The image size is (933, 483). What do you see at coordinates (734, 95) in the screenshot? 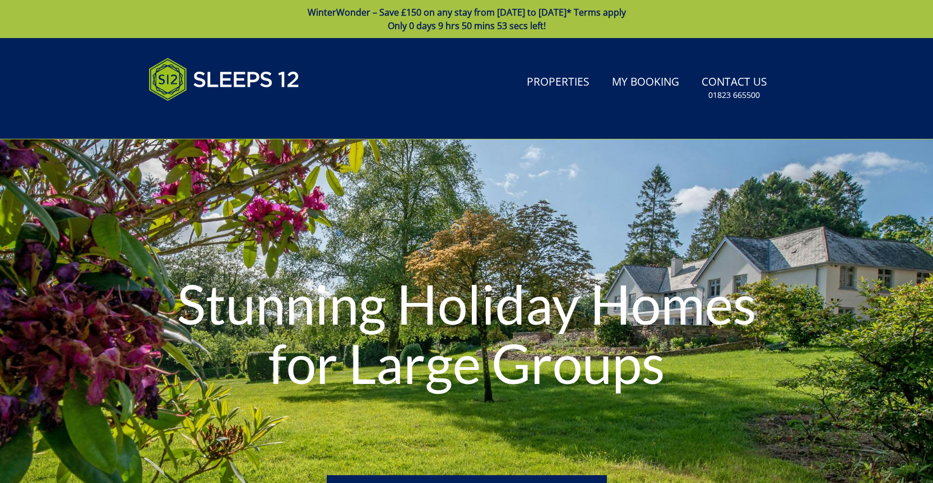
I see `small: 01823 665500` at bounding box center [734, 95].